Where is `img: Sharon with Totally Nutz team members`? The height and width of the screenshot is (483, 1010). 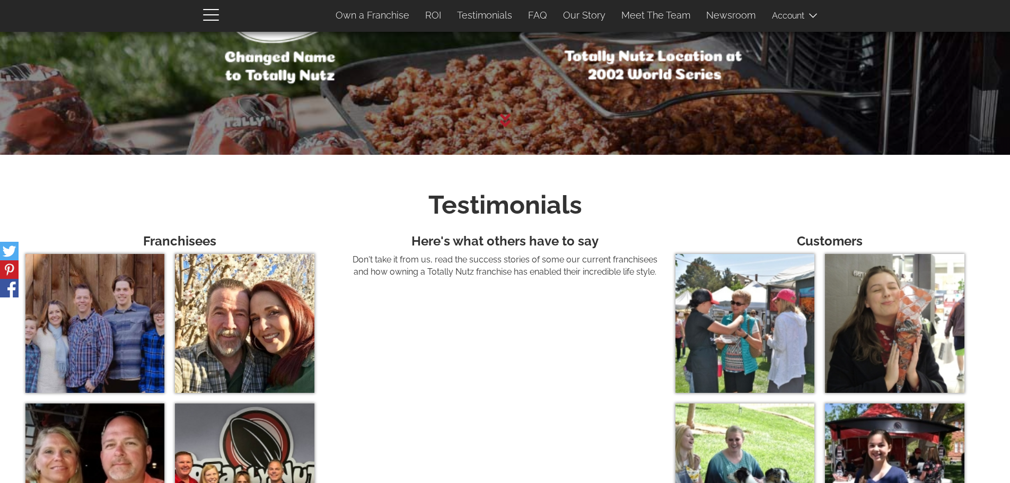
img: Sharon with Totally Nutz team members is located at coordinates (745, 323).